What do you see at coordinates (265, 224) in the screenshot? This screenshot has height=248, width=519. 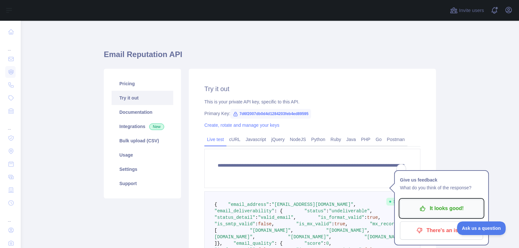 I see `span: false` at bounding box center [265, 224].